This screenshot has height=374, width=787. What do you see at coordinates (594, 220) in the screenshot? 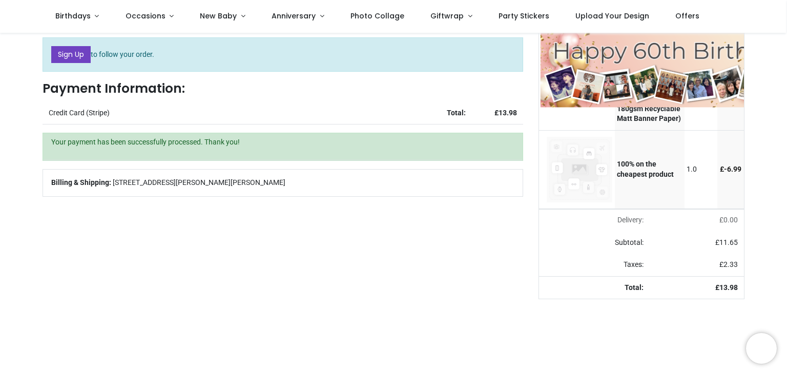
I see `td: Delivery will be updated after choosing a new delivery method` at bounding box center [594, 220].